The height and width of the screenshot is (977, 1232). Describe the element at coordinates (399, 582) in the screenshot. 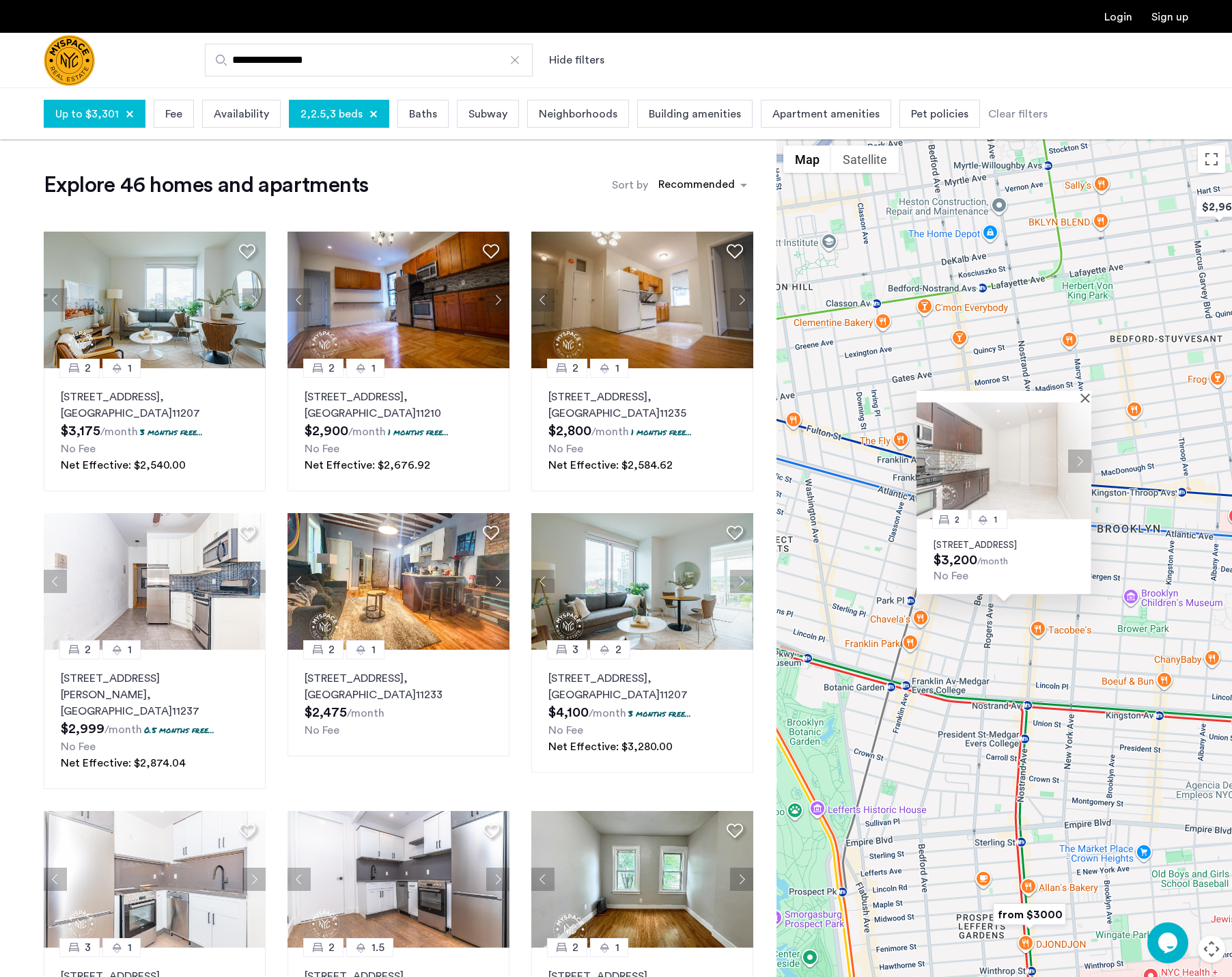

I see `img: 1997_638660674255189691.jpeg` at that location.